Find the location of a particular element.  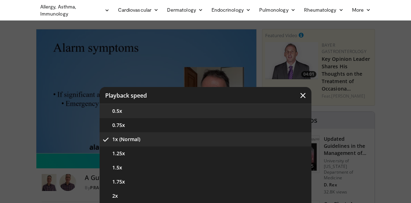

button: 0.75x is located at coordinates (206, 125).